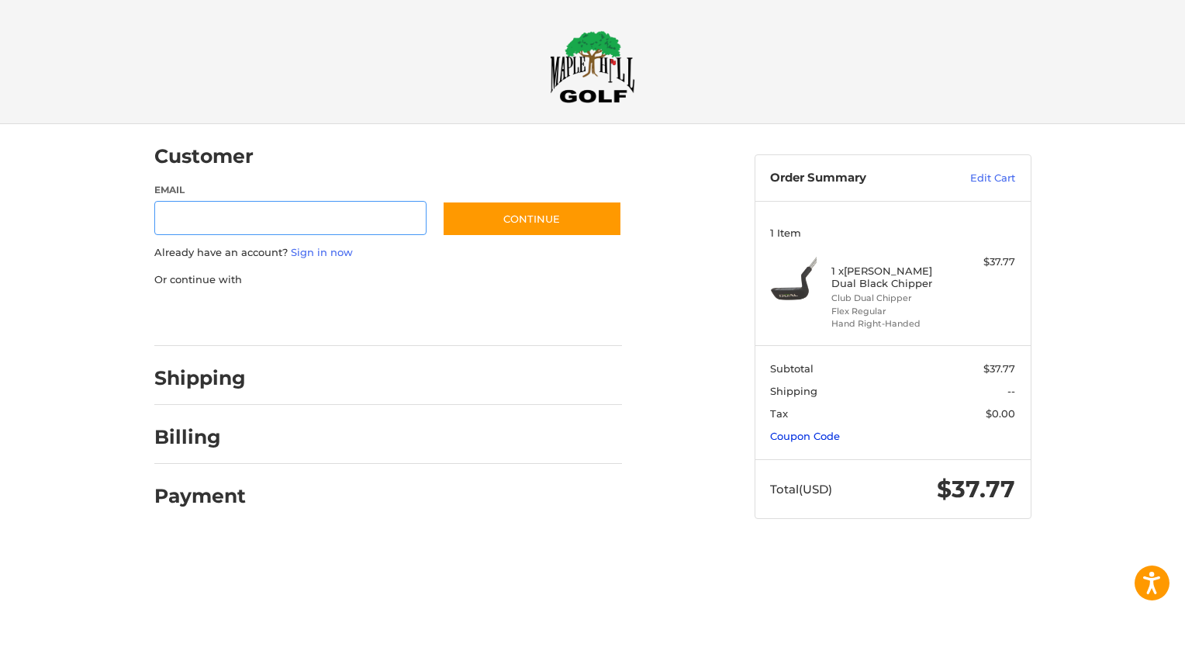 This screenshot has width=1185, height=647. Describe the element at coordinates (778, 413) in the screenshot. I see `span: Tax` at that location.